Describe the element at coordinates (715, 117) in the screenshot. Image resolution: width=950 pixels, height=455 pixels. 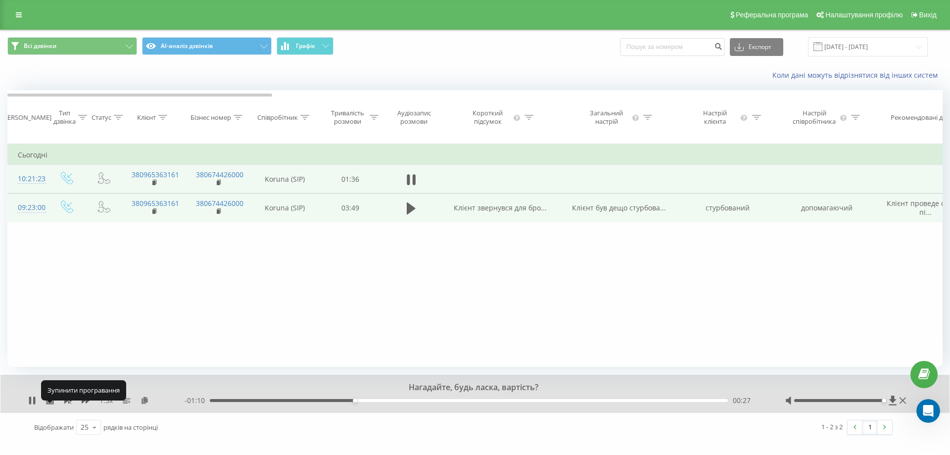
I see `div: Настрій клієнта` at that location.